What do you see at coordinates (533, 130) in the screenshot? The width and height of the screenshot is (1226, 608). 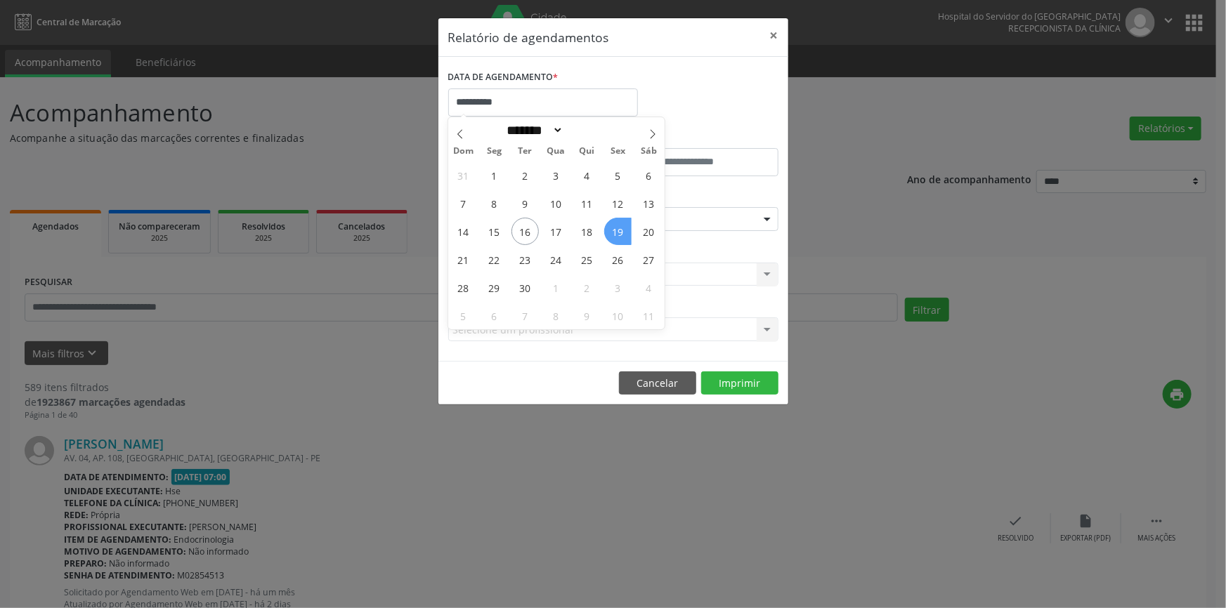 I see `select: Month` at bounding box center [533, 130].